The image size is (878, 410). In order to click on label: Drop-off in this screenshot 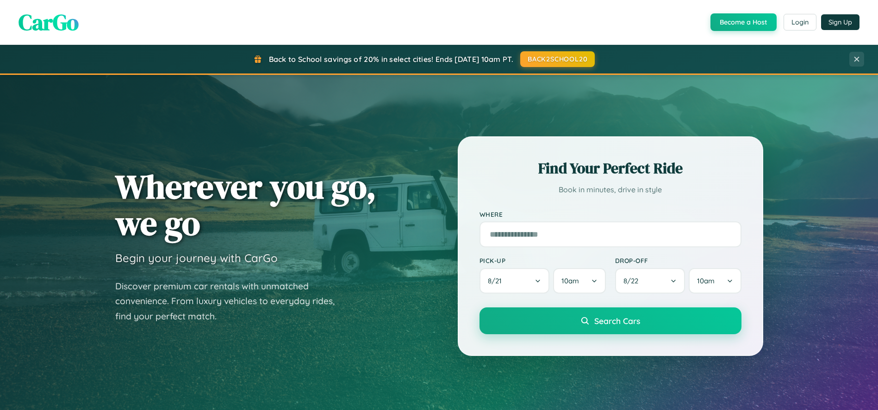, I will do `click(678, 261)`.